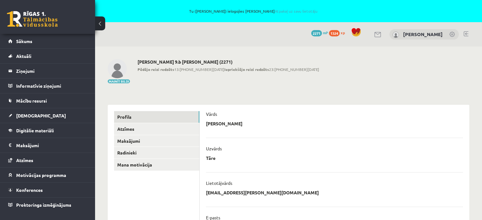  What do you see at coordinates (35, 131) in the screenshot?
I see `span: Digitālie materiāli` at bounding box center [35, 131].